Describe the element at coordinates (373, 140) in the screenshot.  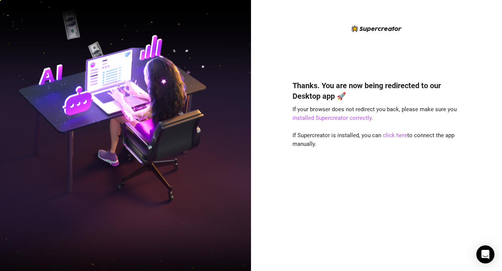
I see `span: If Supercreator is installed, you can to connect the app manually.` at that location.